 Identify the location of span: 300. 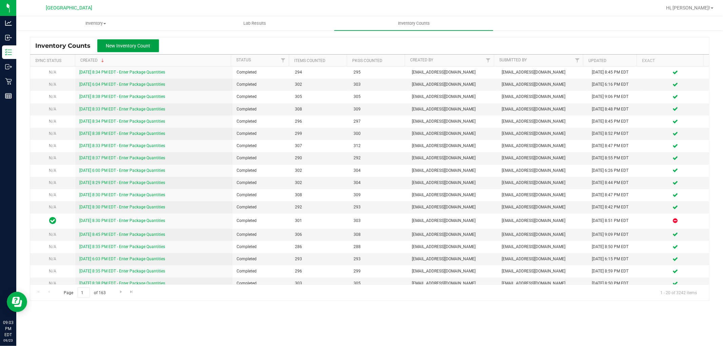
(378, 133).